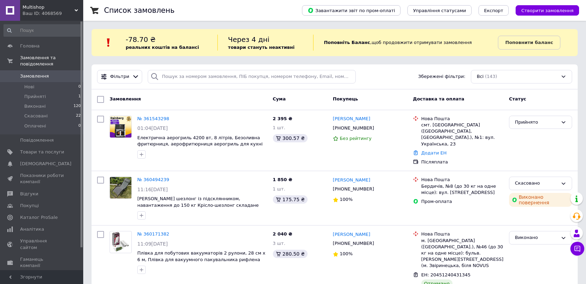 This screenshot has width=586, height=284. What do you see at coordinates (345, 99) in the screenshot?
I see `span: Покупець` at bounding box center [345, 99].